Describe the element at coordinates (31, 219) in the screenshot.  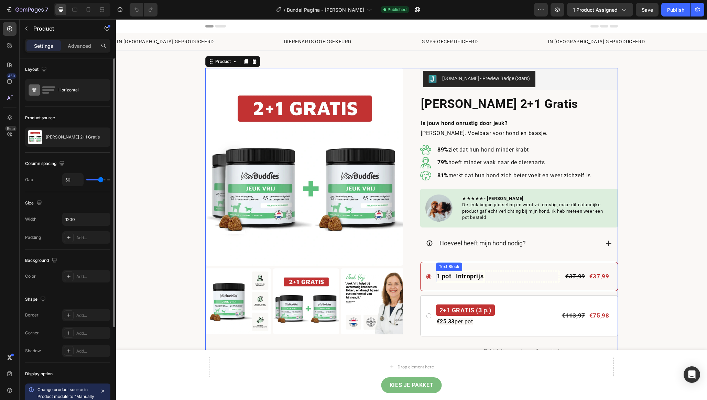
I see `div: Width` at that location.